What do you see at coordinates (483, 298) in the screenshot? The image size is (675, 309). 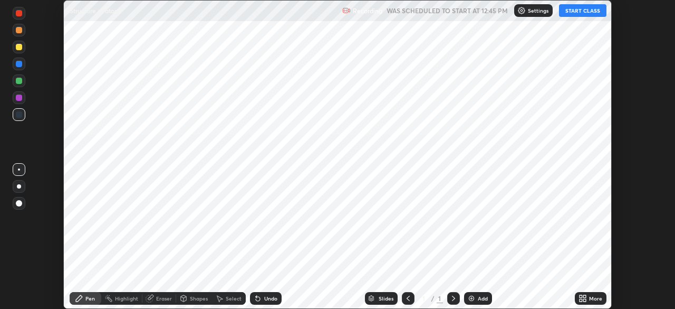 I see `div: Add` at bounding box center [483, 298].